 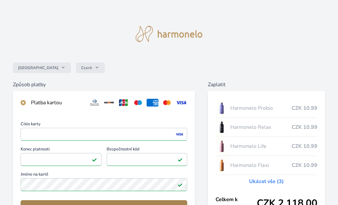 I want to click on span: Číslo karty, so click(x=104, y=125).